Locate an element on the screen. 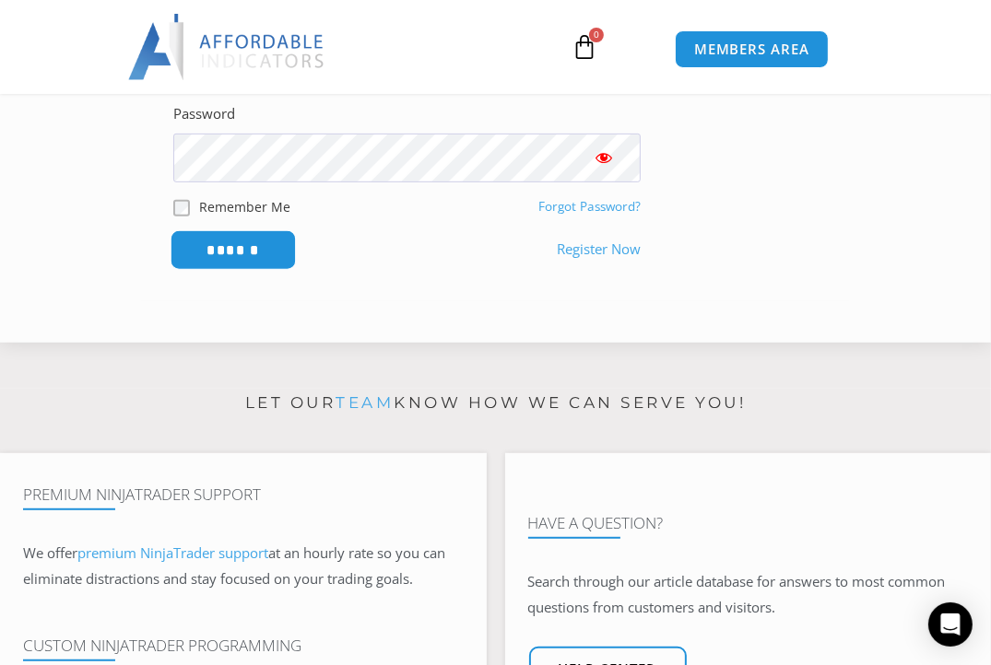 The width and height of the screenshot is (991, 665). label: Remember Me is located at coordinates (244, 206).